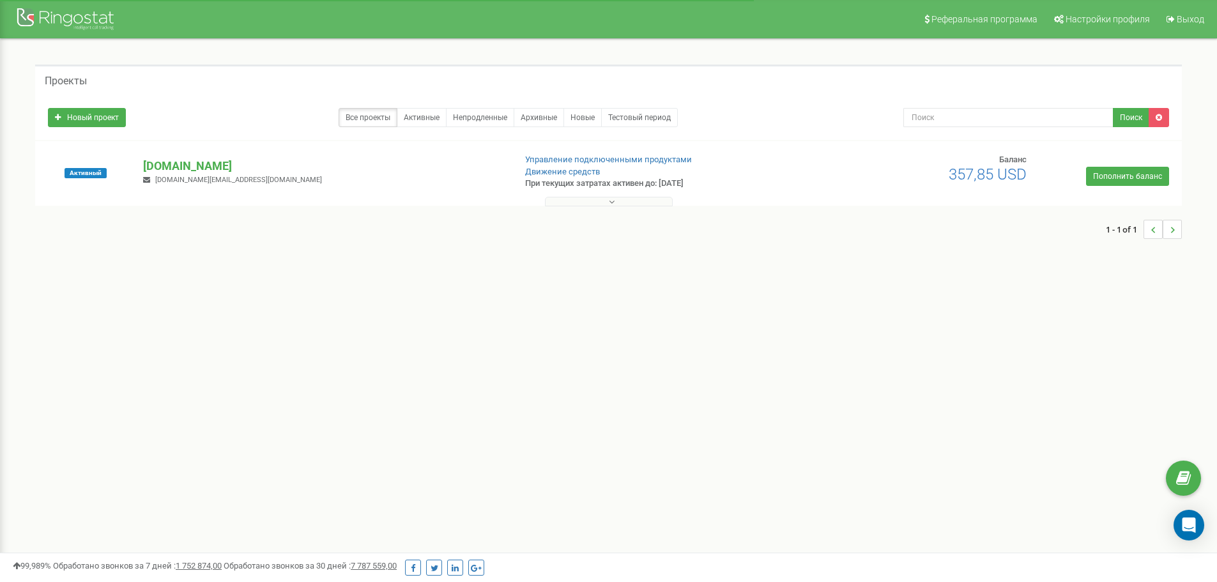 This screenshot has width=1217, height=582. I want to click on span: Настройки профиля, so click(1107, 19).